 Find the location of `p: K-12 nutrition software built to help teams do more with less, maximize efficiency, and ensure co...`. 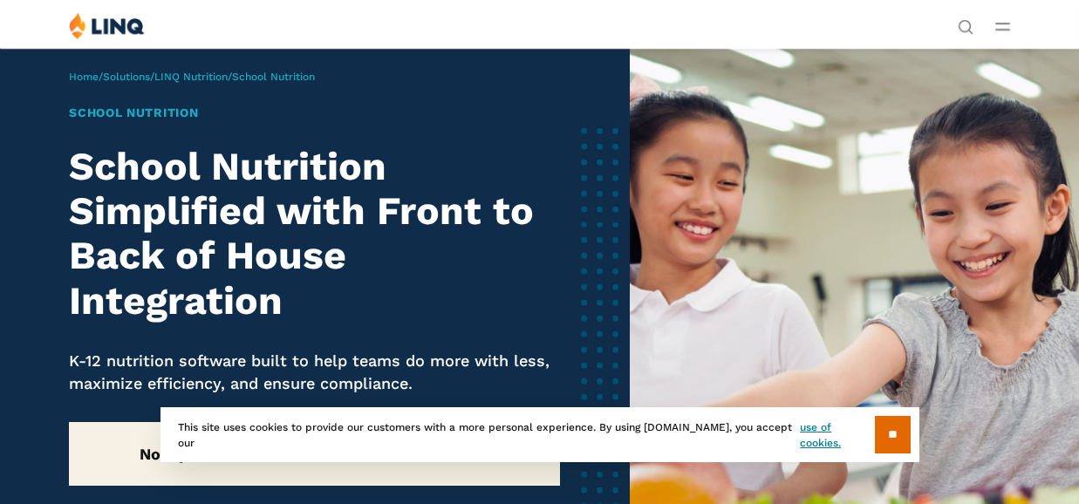

p: K-12 nutrition software built to help teams do more with less, maximize efficiency, and ensure co... is located at coordinates (314, 372).